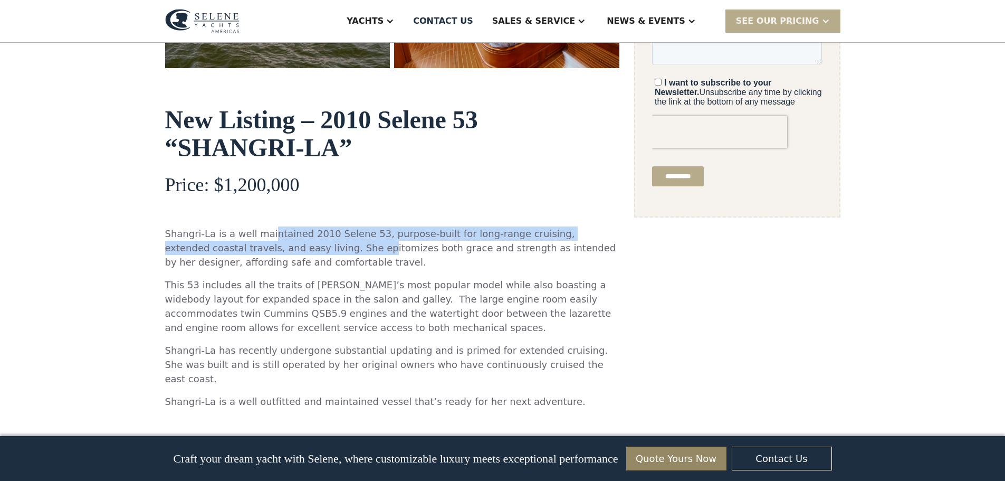 This screenshot has width=1005, height=481. Describe the element at coordinates (393, 185) in the screenshot. I see `h4: Price: $1,200,000` at that location.